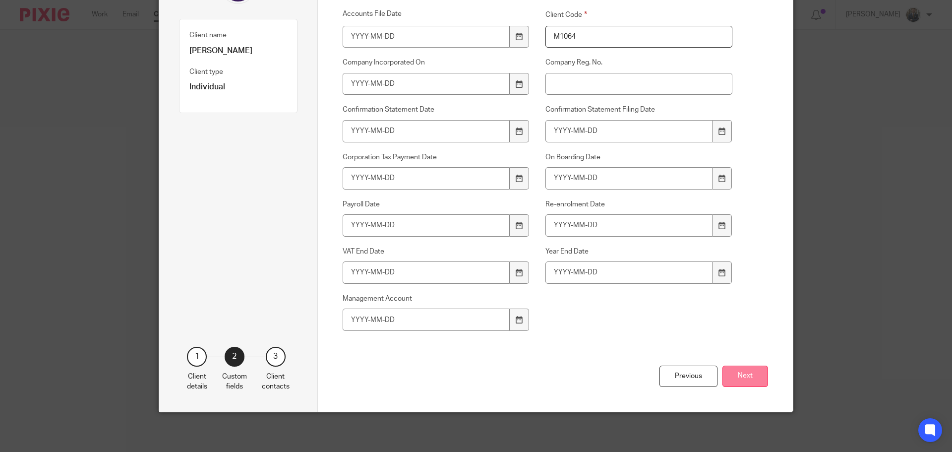 This screenshot has height=452, width=952. I want to click on label: Client Code, so click(639, 14).